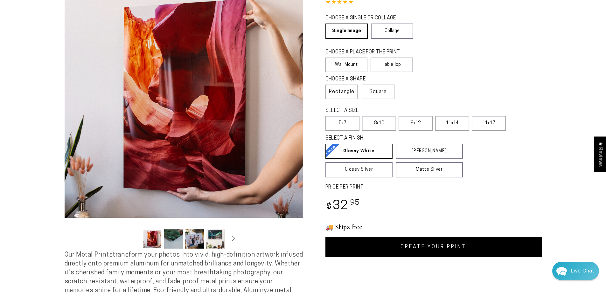 This screenshot has height=296, width=606. I want to click on label: 11x17, so click(489, 123).